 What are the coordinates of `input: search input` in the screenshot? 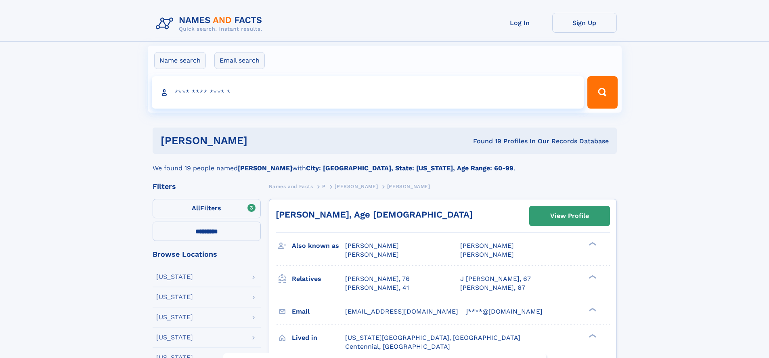 It's located at (368, 92).